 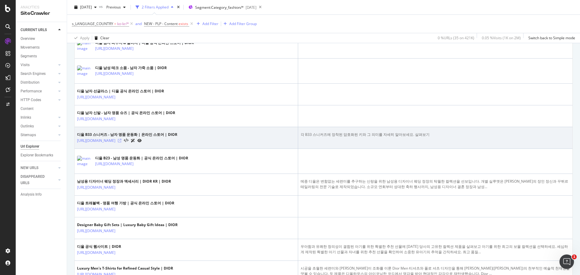 I want to click on div: Designer Baby Gift Sets | Luxury Baby Gift Ideas | DIOR, so click(x=127, y=225).